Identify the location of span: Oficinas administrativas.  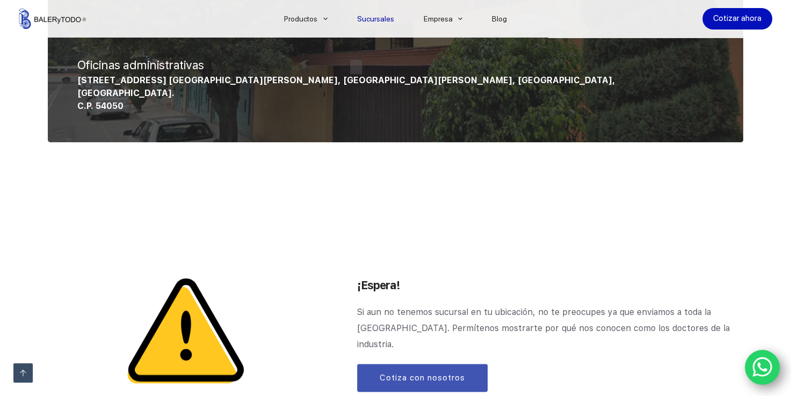
(141, 65).